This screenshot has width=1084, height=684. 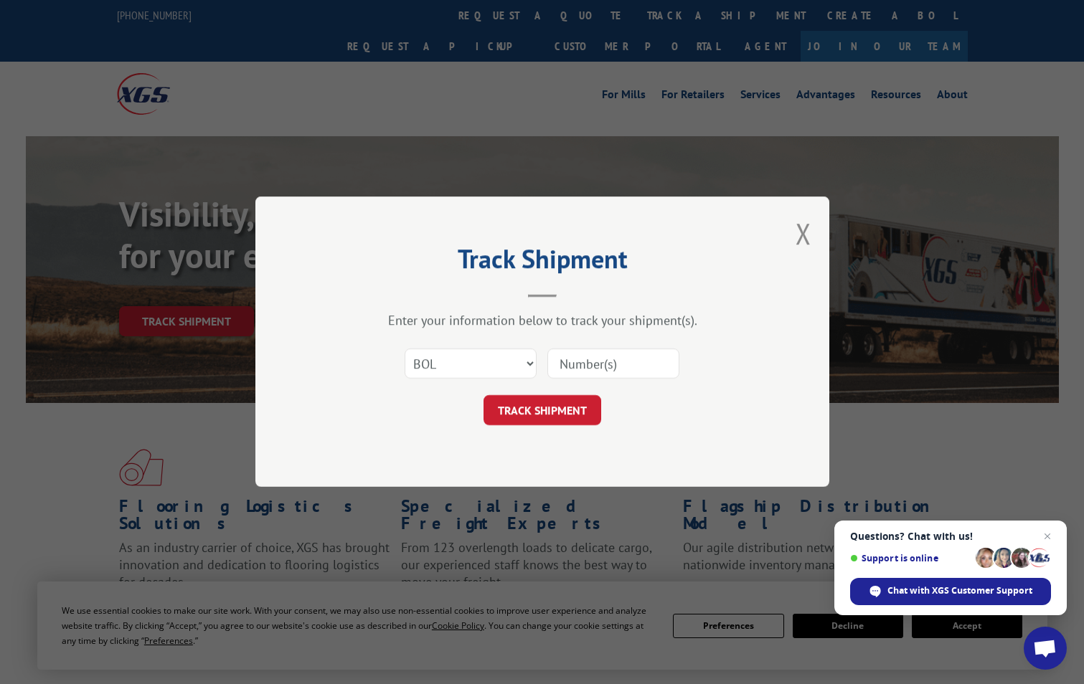 I want to click on input: Number(s), so click(x=613, y=364).